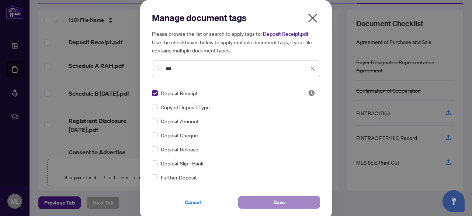  I want to click on span: Cancel, so click(193, 202).